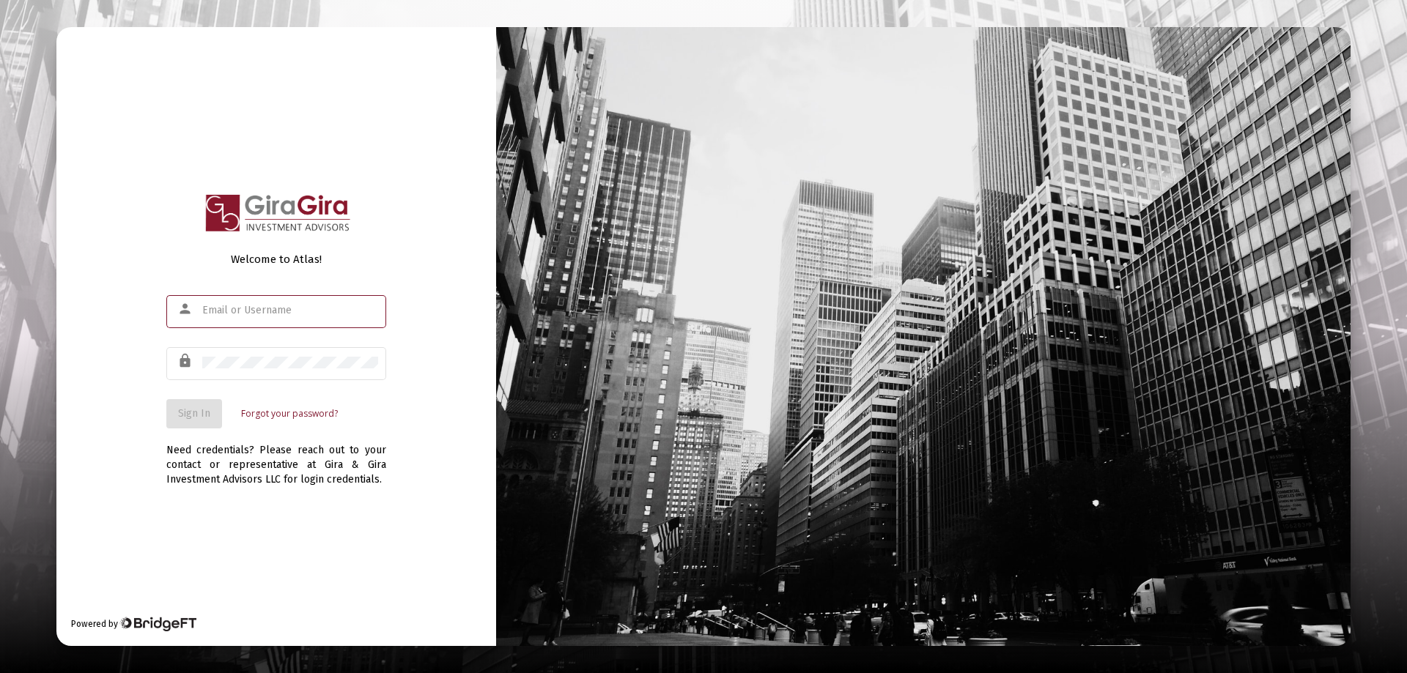 This screenshot has height=673, width=1407. What do you see at coordinates (289, 414) in the screenshot?
I see `a: Forgot your password?` at bounding box center [289, 414].